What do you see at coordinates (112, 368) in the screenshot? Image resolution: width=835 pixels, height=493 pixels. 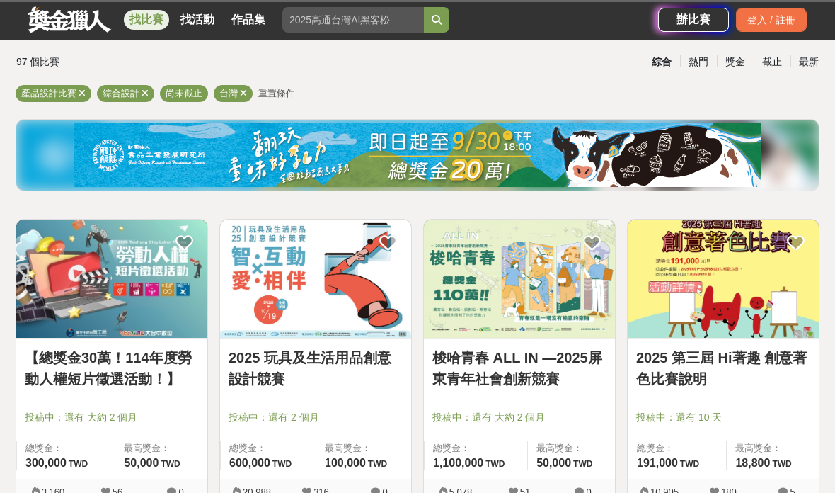 I see `a: 【總獎金30萬！114年度勞動人權短片徵選活動！】` at bounding box center [112, 368].